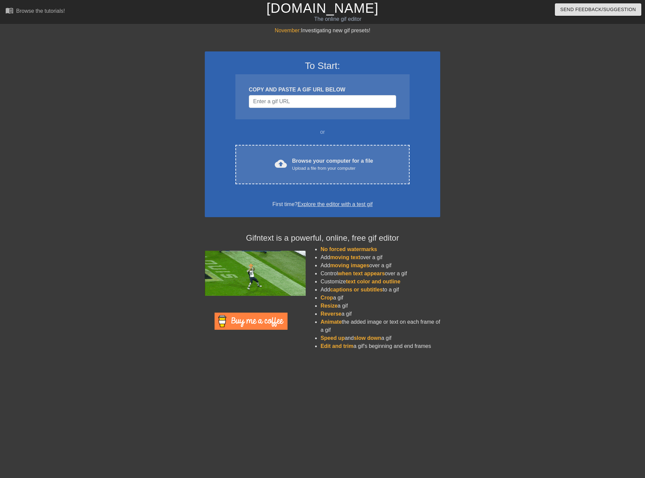 This screenshot has width=645, height=478. Describe the element at coordinates (288, 30) in the screenshot. I see `span: November:` at that location.